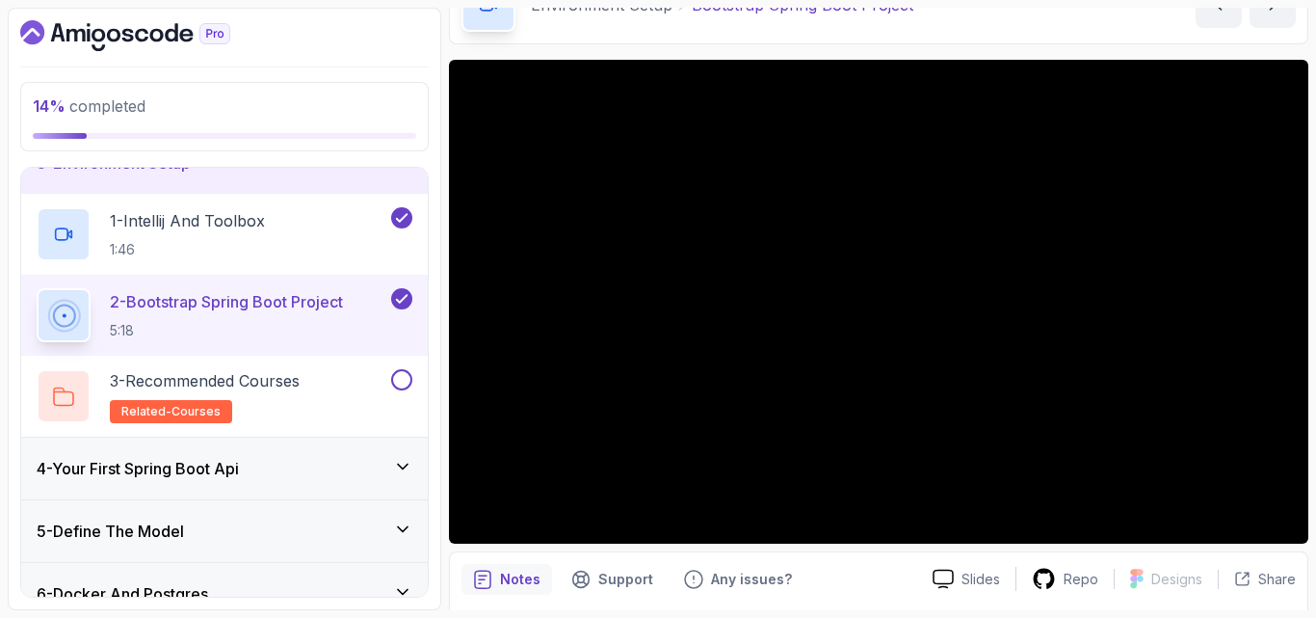  What do you see at coordinates (226, 330) in the screenshot?
I see `p: 5:18` at bounding box center [226, 330].